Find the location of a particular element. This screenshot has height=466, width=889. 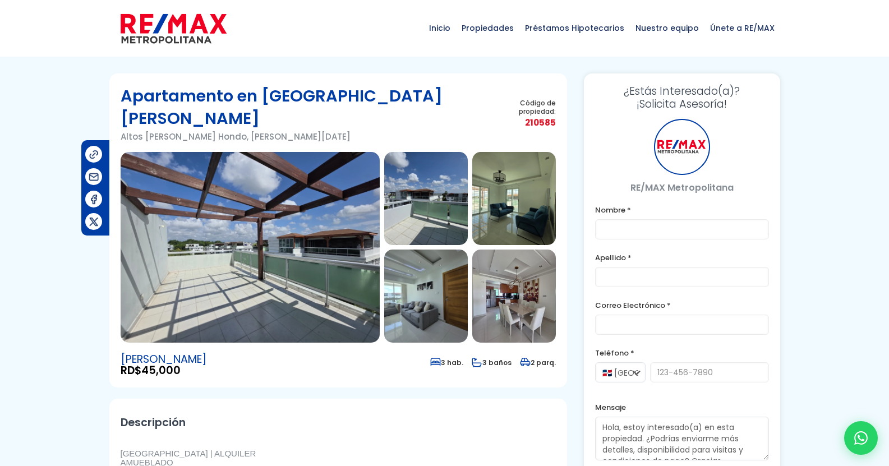

span: ¿Estás Interesado(a)? is located at coordinates (682, 91).